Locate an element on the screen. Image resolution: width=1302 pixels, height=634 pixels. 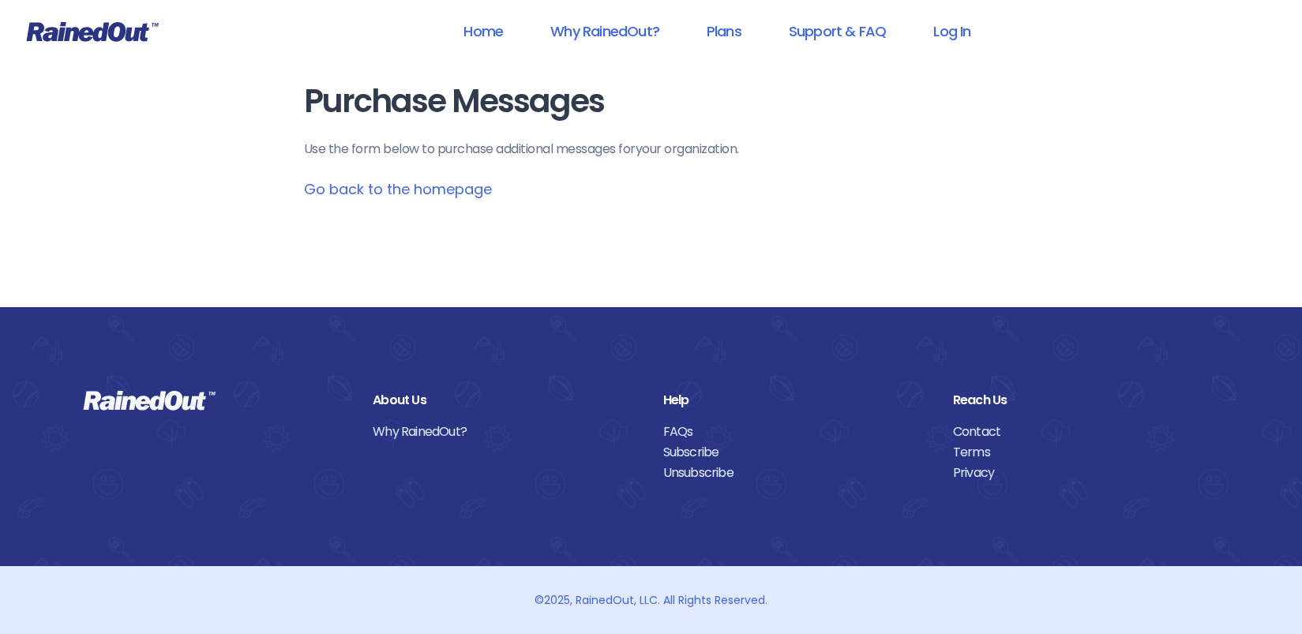
a: Privacy is located at coordinates (1085, 473).